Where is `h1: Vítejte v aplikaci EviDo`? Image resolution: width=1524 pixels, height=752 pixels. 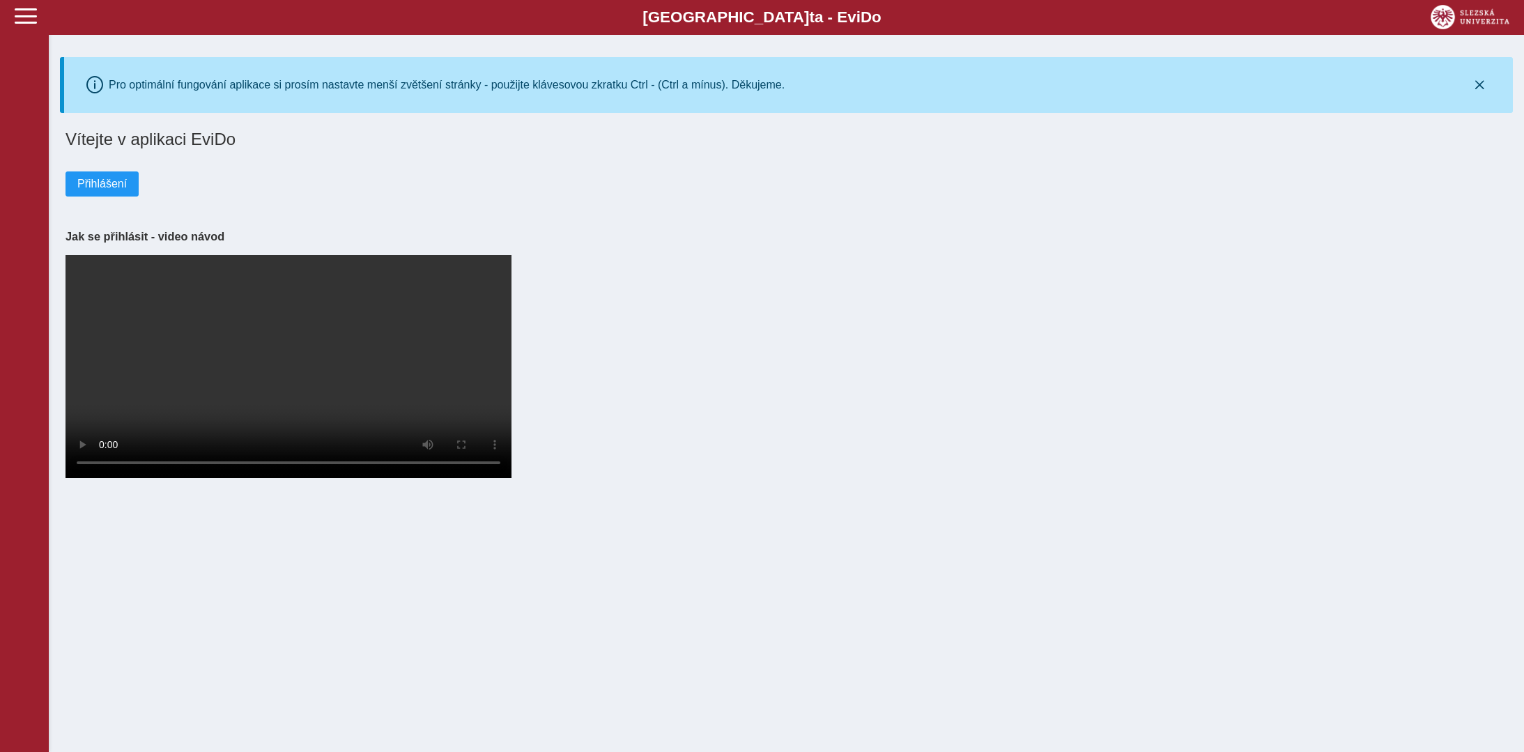 h1: Vítejte v aplikaci EviDo is located at coordinates (786, 139).